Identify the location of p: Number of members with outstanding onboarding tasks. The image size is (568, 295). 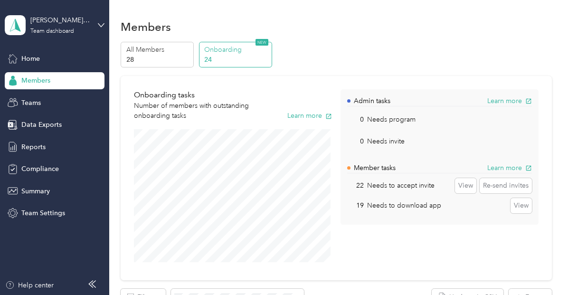
(206, 111).